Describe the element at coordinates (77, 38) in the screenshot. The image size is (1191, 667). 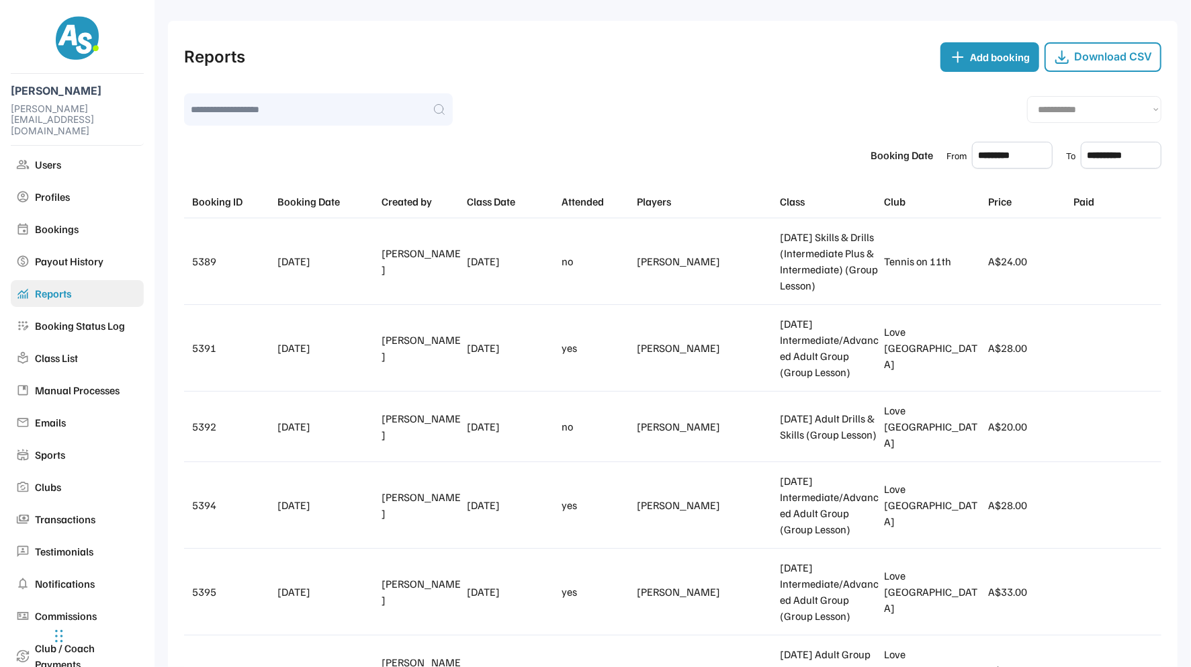
I see `img: AS-100x100%402x.png` at that location.